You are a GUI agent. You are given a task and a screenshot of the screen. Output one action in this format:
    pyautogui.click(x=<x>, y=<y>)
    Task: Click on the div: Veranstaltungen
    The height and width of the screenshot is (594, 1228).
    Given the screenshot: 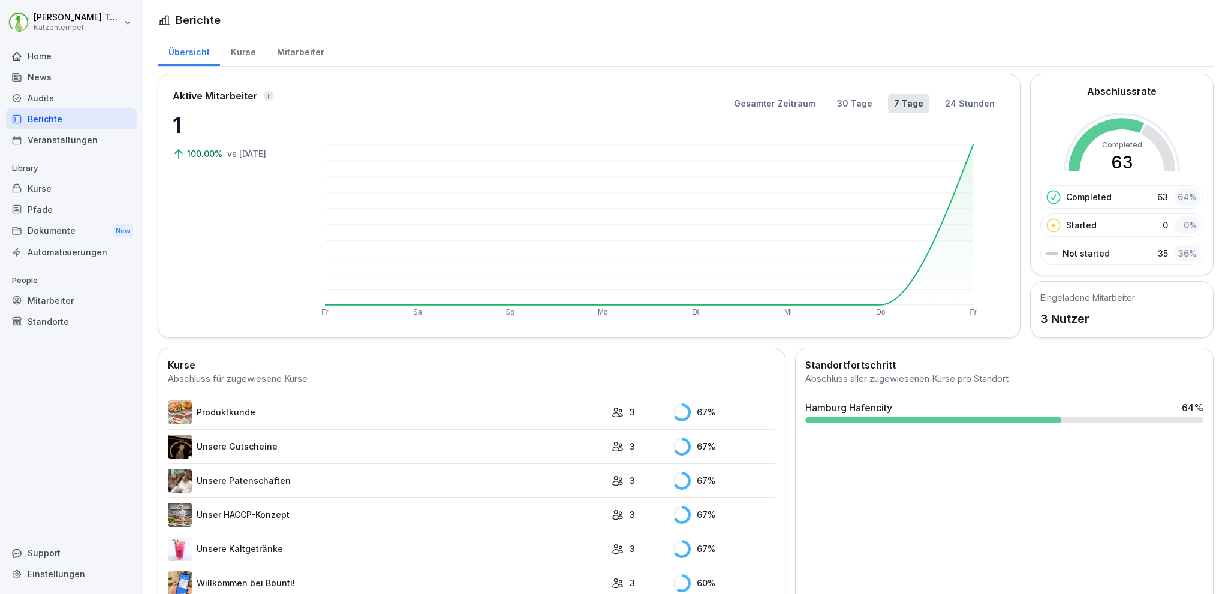 What is the action you would take?
    pyautogui.click(x=71, y=140)
    